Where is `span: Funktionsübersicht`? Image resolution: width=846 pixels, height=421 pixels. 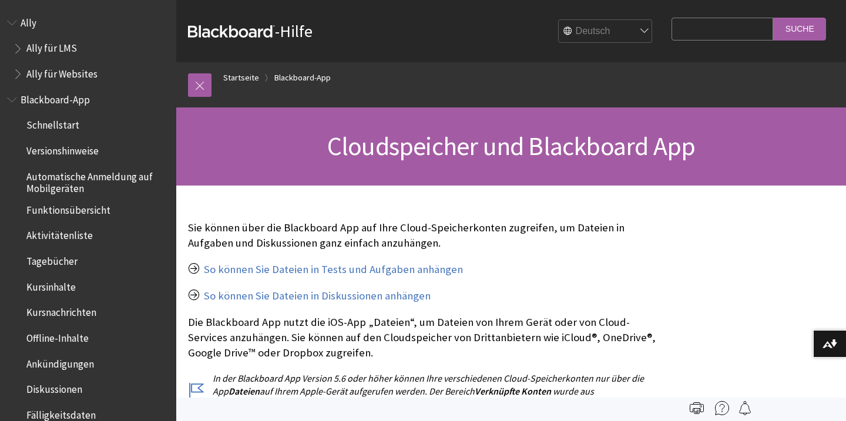
span: Funktionsübersicht is located at coordinates (68, 208).